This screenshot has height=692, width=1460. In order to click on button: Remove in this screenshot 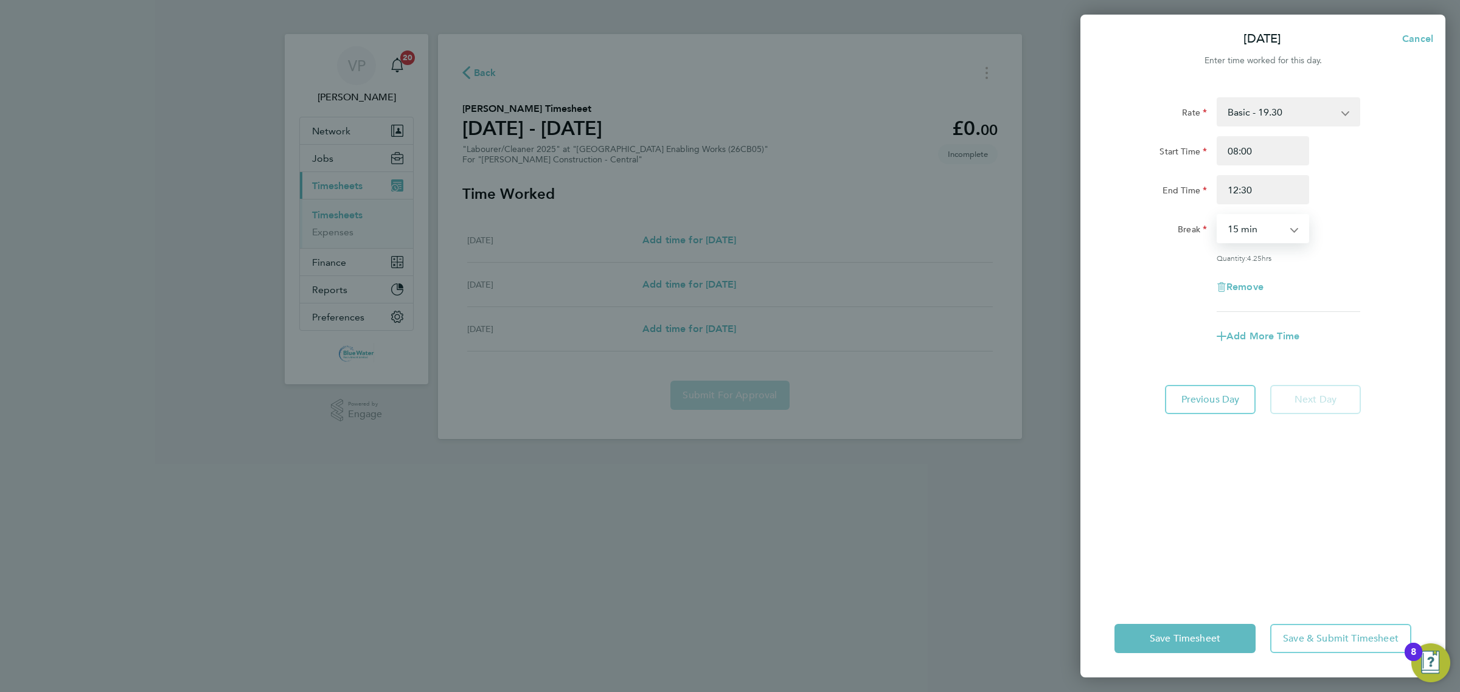, I will do `click(1240, 287)`.